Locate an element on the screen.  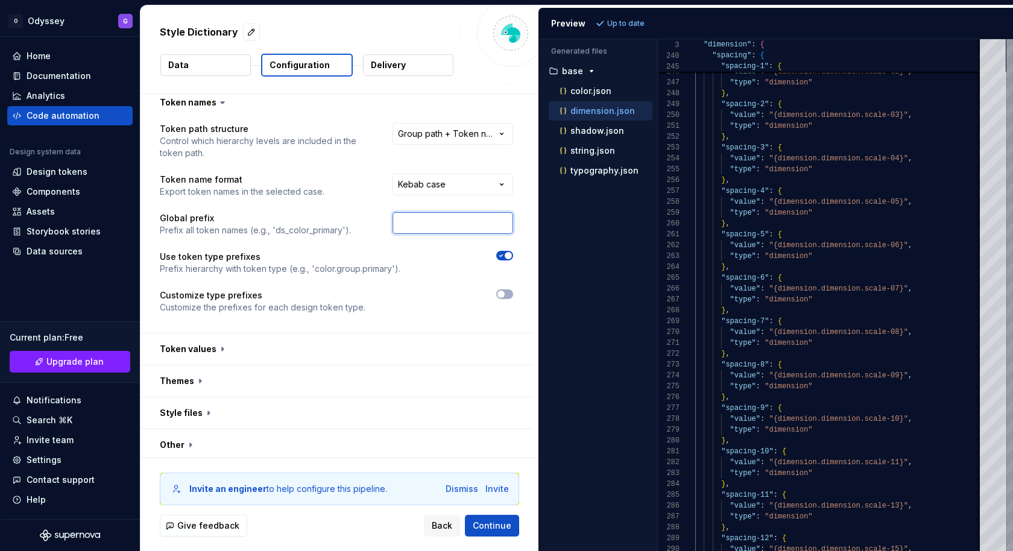
div: Code automation is located at coordinates (63, 116).